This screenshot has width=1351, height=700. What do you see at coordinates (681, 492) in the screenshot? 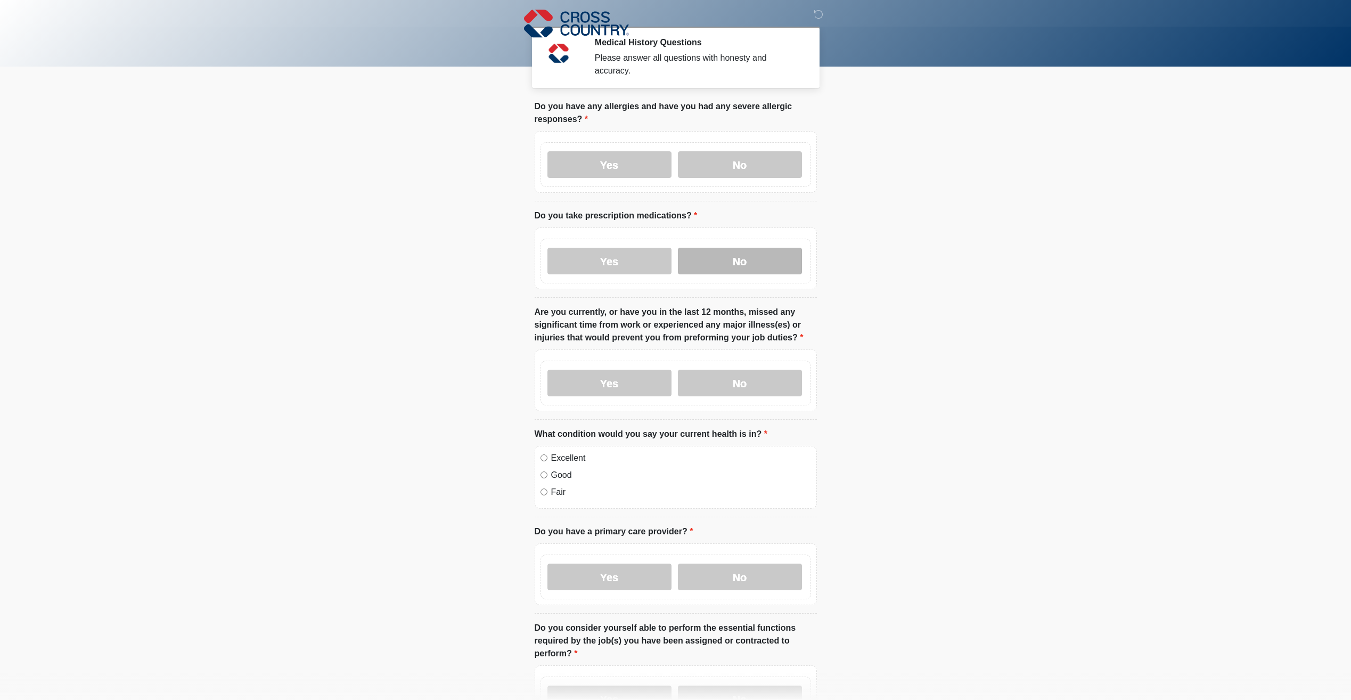
I see `label: Fair` at bounding box center [681, 492].